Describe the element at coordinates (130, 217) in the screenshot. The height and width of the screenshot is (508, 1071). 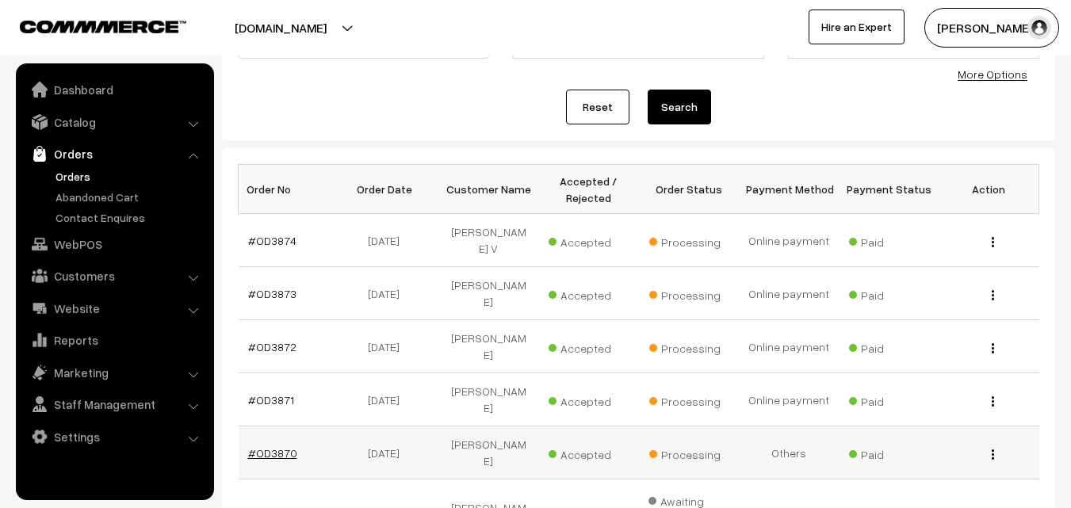
I see `a: Contact Enquires` at that location.